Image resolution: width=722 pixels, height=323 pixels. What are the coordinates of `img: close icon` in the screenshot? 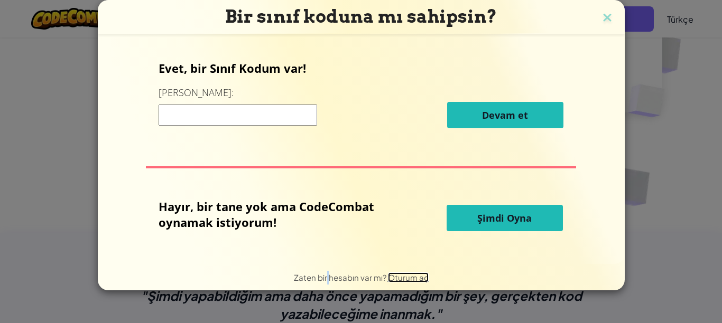 It's located at (607, 18).